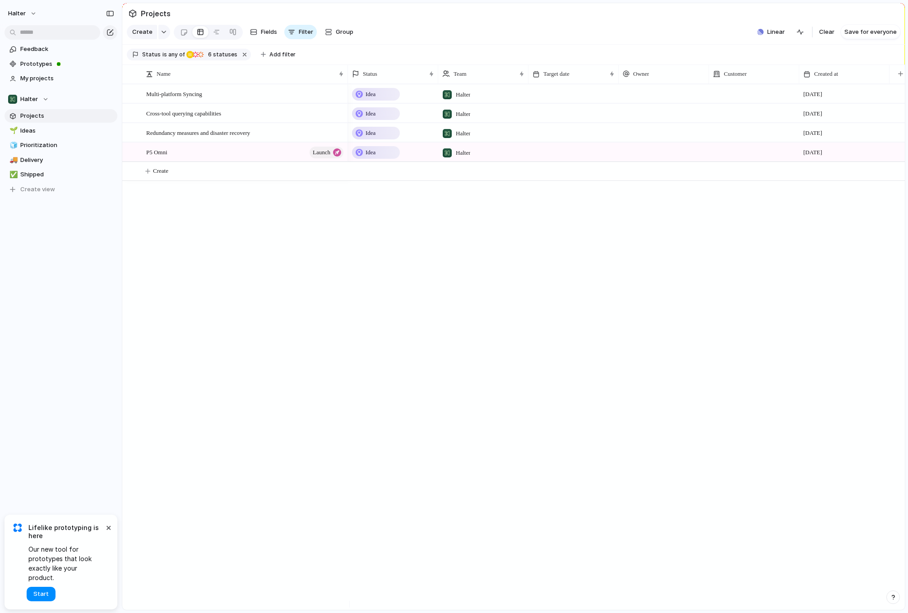  I want to click on a: Projects, so click(61, 116).